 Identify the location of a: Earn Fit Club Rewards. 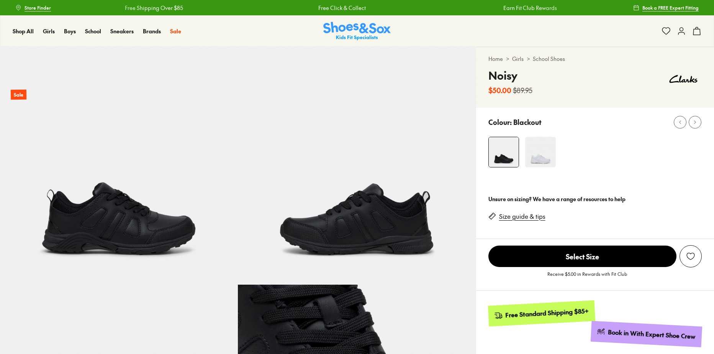
(530, 8).